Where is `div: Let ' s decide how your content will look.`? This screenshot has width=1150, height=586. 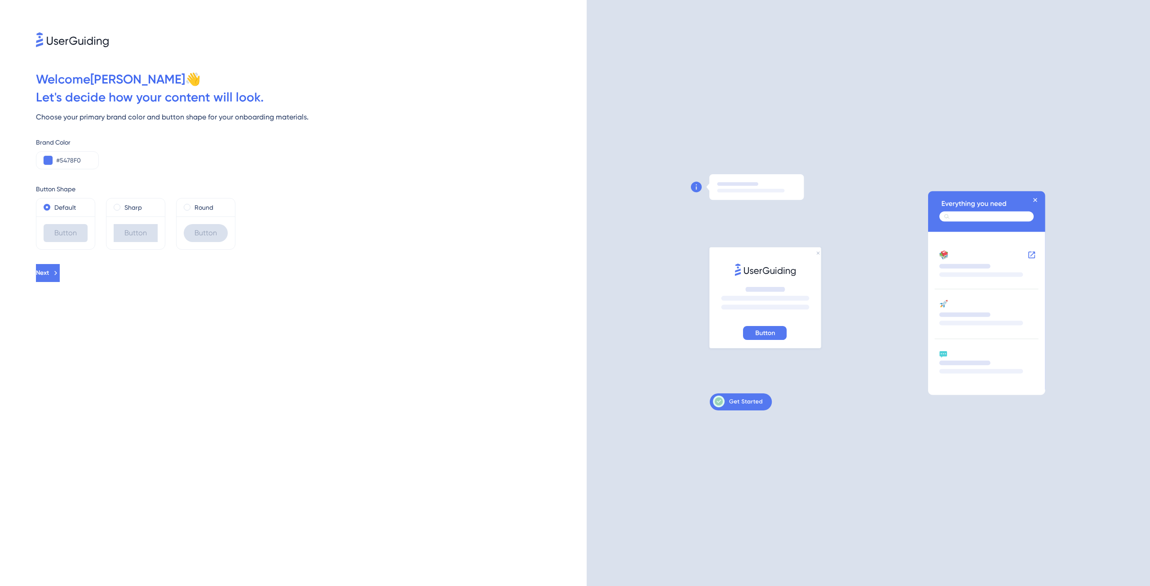 div: Let ' s decide how your content will look. is located at coordinates (311, 97).